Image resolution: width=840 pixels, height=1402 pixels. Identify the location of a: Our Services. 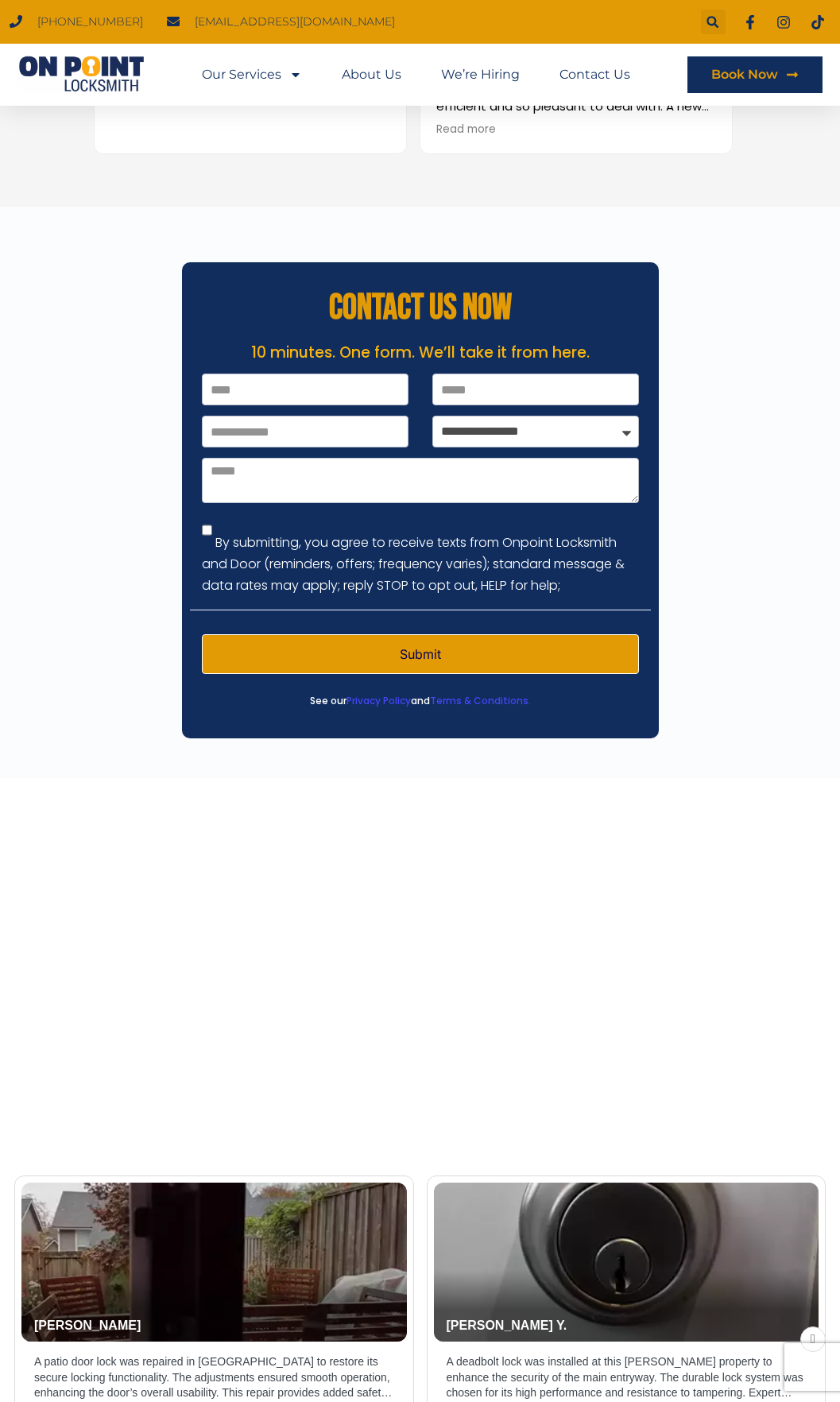
(252, 75).